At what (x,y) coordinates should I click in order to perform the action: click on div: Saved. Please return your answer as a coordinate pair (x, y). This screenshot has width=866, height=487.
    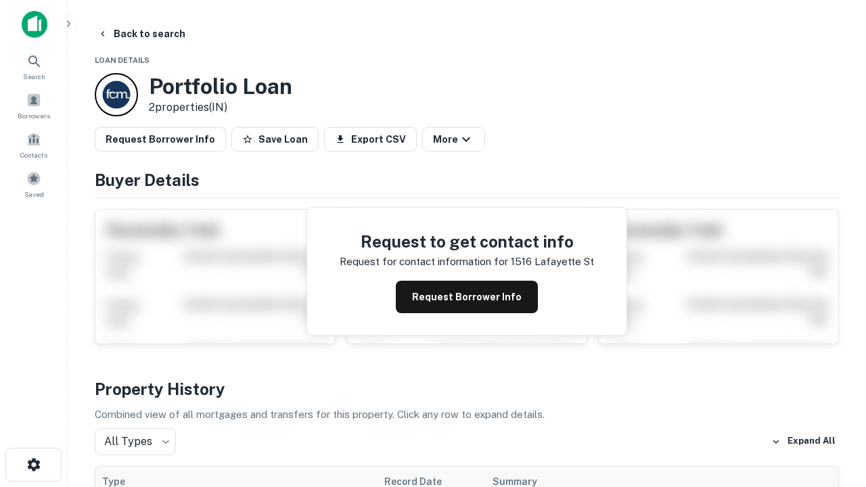
    Looking at the image, I should click on (34, 184).